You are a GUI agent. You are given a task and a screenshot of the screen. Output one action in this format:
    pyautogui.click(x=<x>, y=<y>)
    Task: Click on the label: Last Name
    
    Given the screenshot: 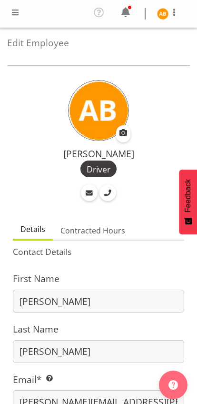 What is the action you would take?
    pyautogui.click(x=99, y=329)
    